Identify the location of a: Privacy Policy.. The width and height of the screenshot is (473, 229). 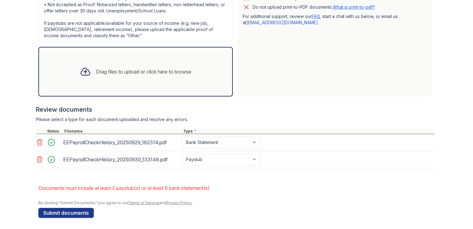
(179, 202).